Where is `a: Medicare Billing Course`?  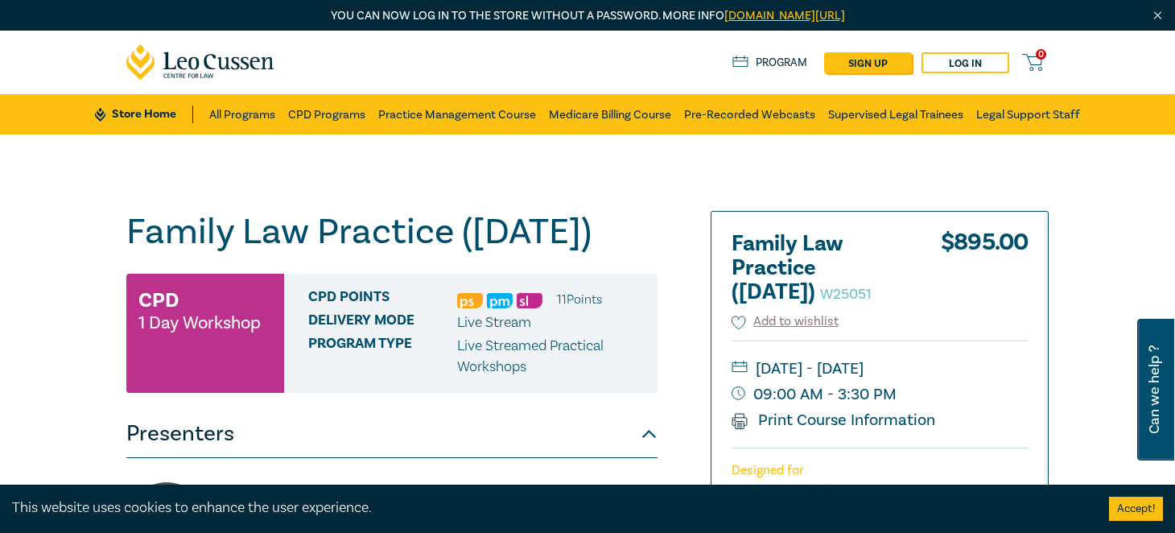
a: Medicare Billing Course is located at coordinates (610, 114).